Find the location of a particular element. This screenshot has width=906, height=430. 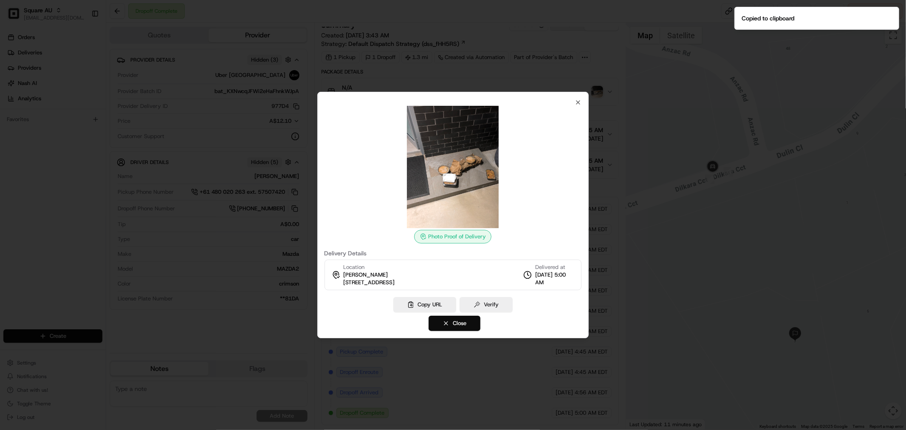

a: 💻API Documentation is located at coordinates (104, 127).